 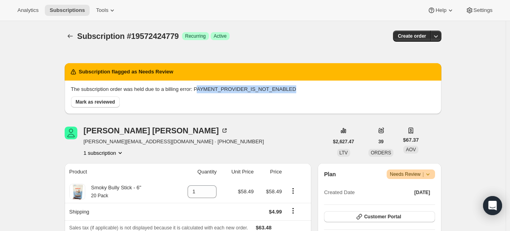 I want to click on th: Product, so click(x=119, y=172).